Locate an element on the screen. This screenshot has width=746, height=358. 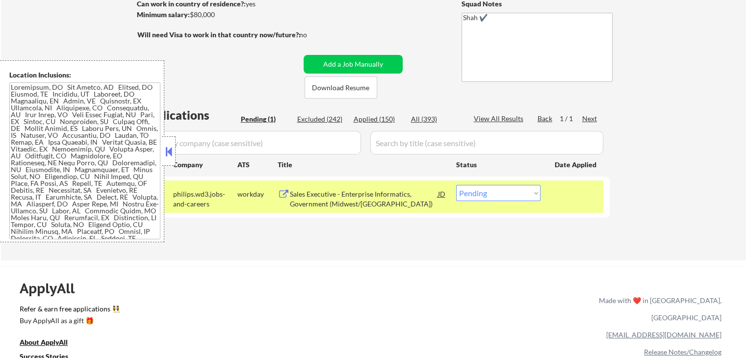
div: workday is located at coordinates (257, 194).